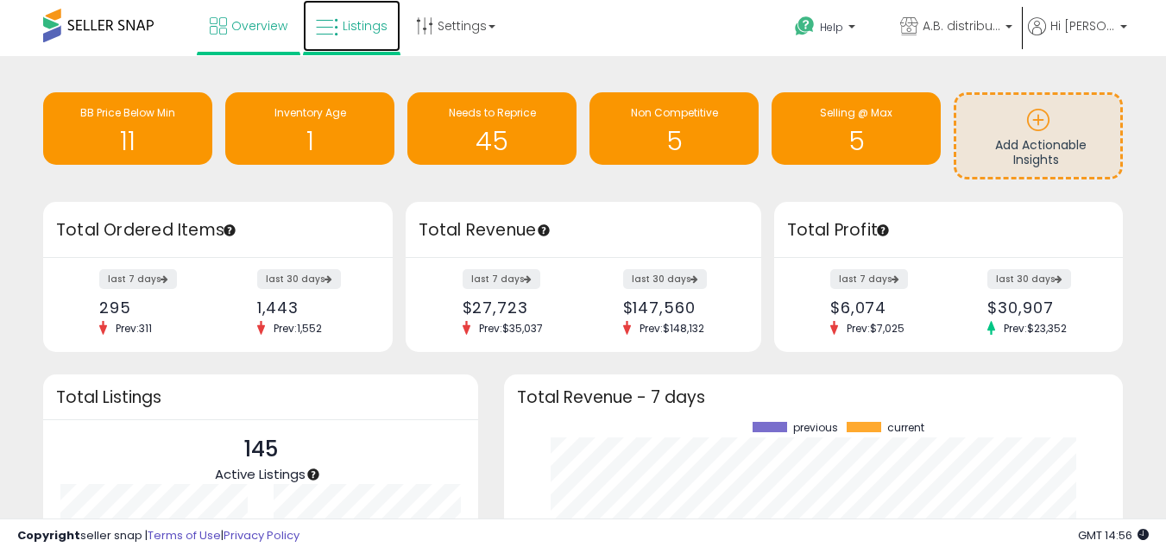 The image size is (1166, 553). I want to click on h3: Total Profit, so click(948, 230).